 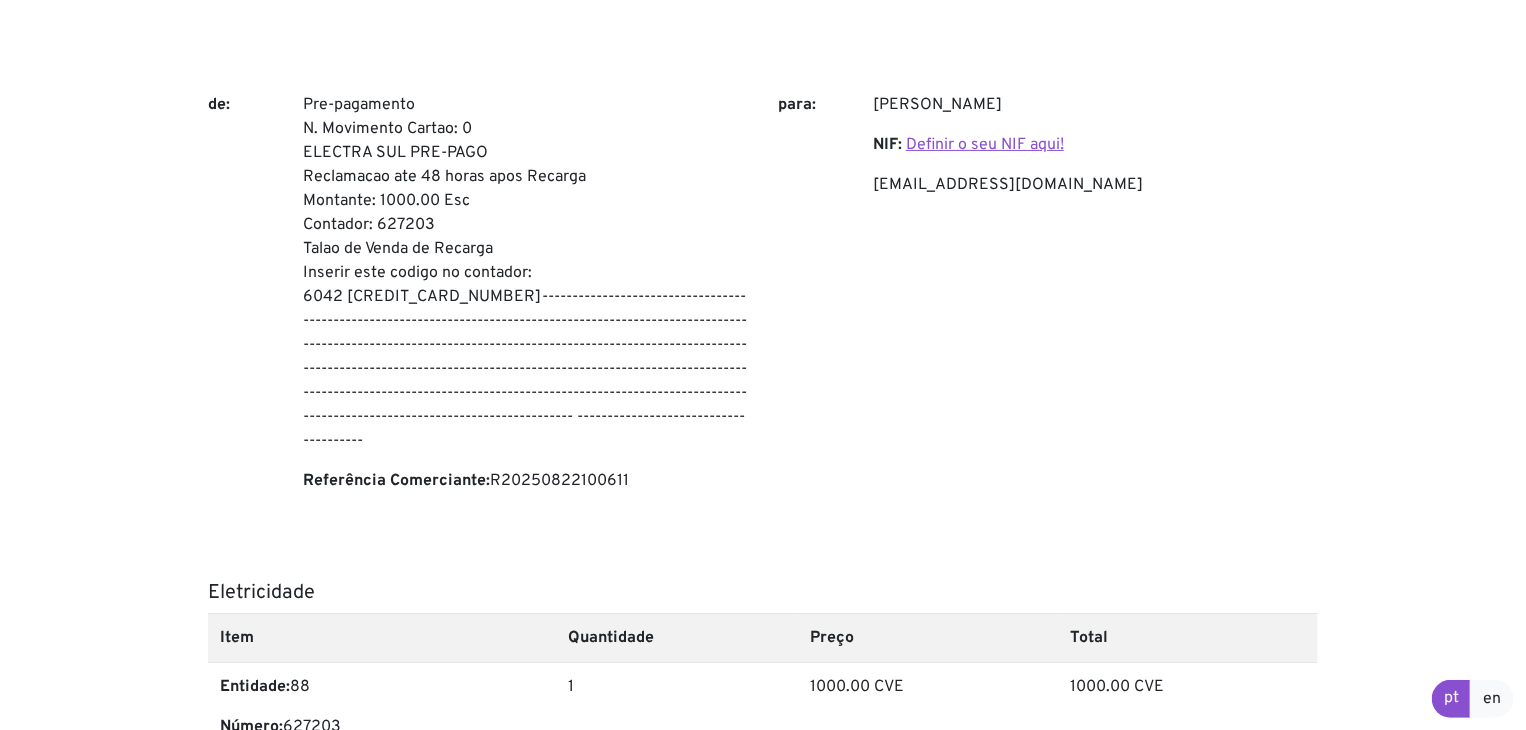 I want to click on a: Definir o seu NIF aqui!, so click(x=985, y=145).